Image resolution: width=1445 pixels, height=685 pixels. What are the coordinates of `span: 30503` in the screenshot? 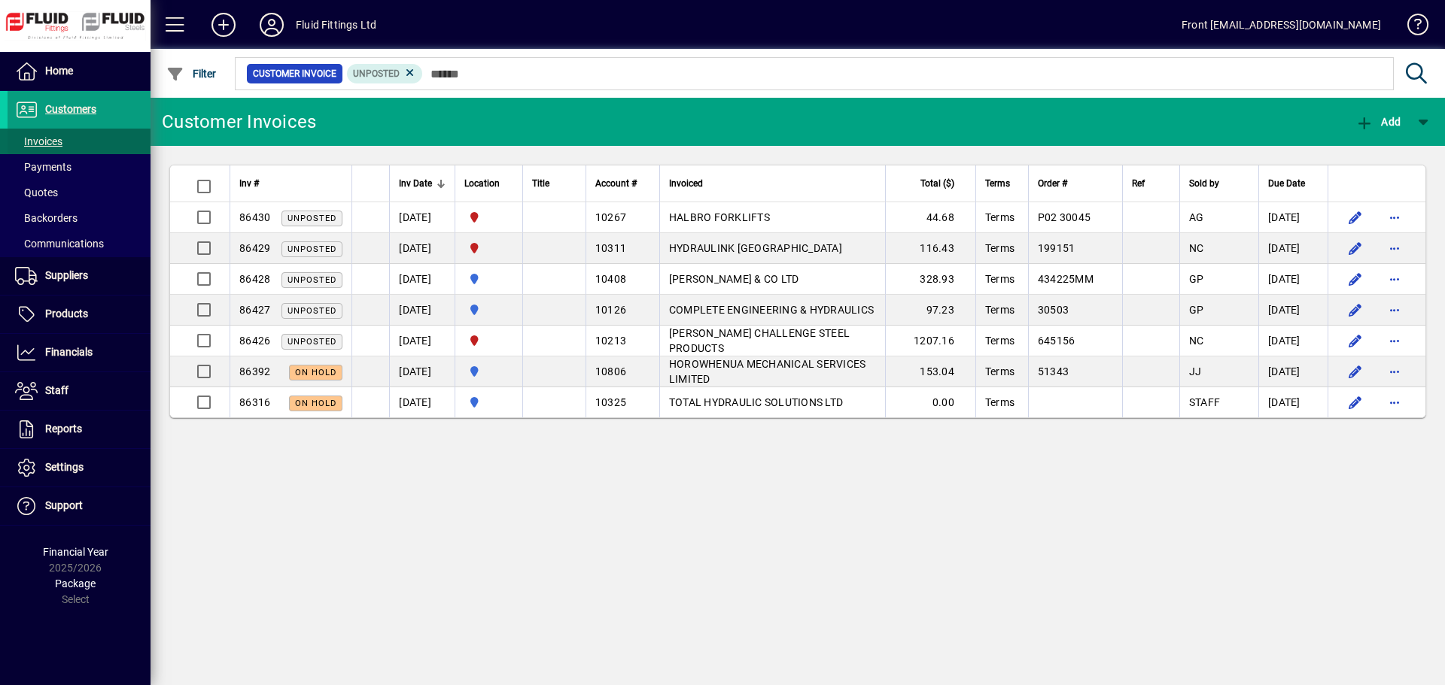 It's located at (1053, 310).